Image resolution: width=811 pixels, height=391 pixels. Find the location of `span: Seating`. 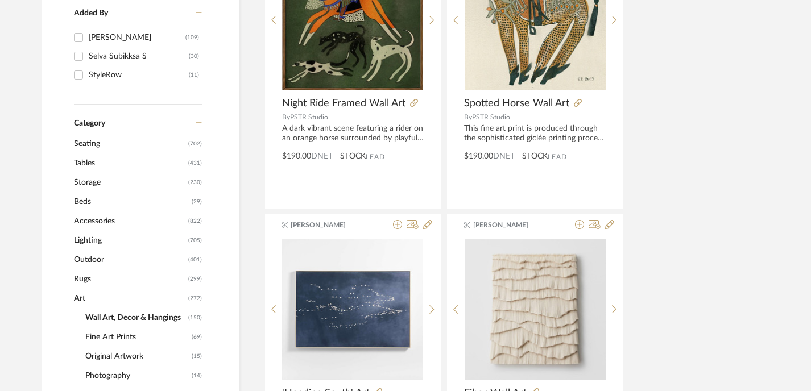

span: Seating is located at coordinates (130, 144).